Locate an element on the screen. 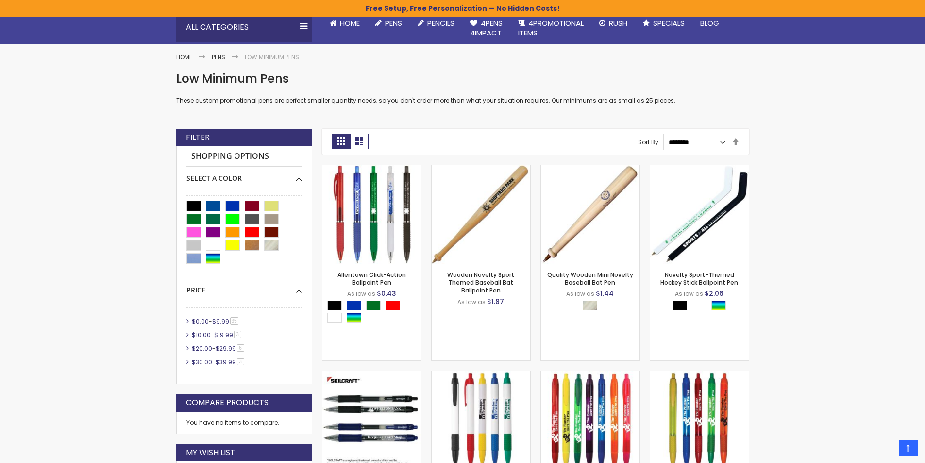 This screenshot has width=925, height=463. div: You have no items to compare. is located at coordinates (244, 422).